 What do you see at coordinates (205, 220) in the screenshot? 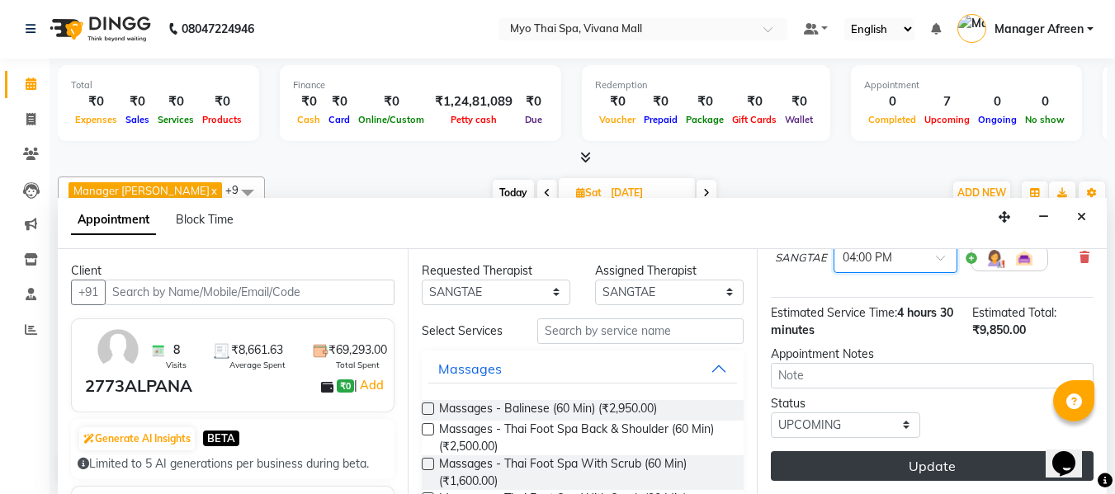
I see `span: Block Time` at bounding box center [205, 220].